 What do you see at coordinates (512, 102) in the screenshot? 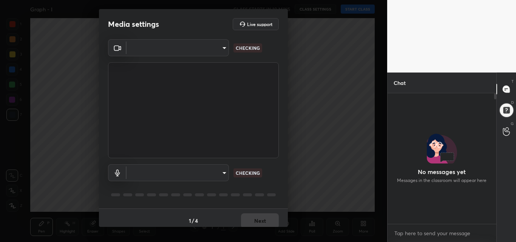
I see `p: D` at bounding box center [512, 102].